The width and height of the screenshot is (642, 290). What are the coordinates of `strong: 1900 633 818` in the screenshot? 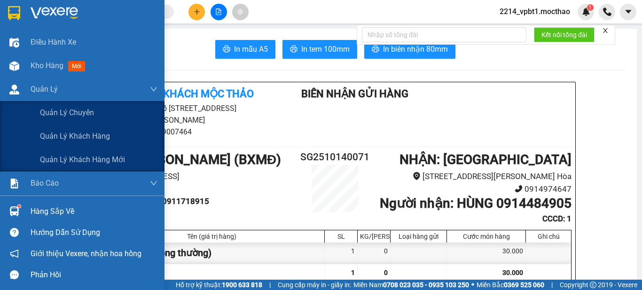 It's located at (242, 285).